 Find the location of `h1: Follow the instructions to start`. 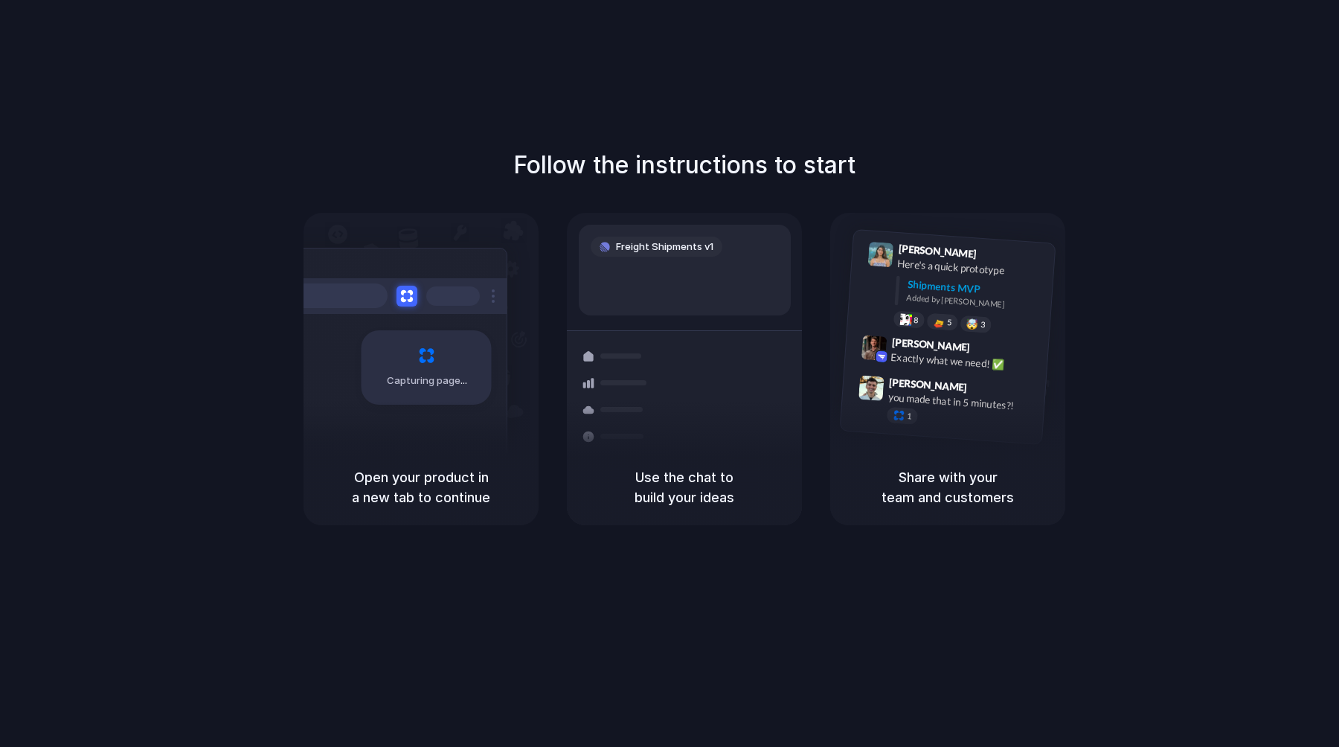

h1: Follow the instructions to start is located at coordinates (684, 165).